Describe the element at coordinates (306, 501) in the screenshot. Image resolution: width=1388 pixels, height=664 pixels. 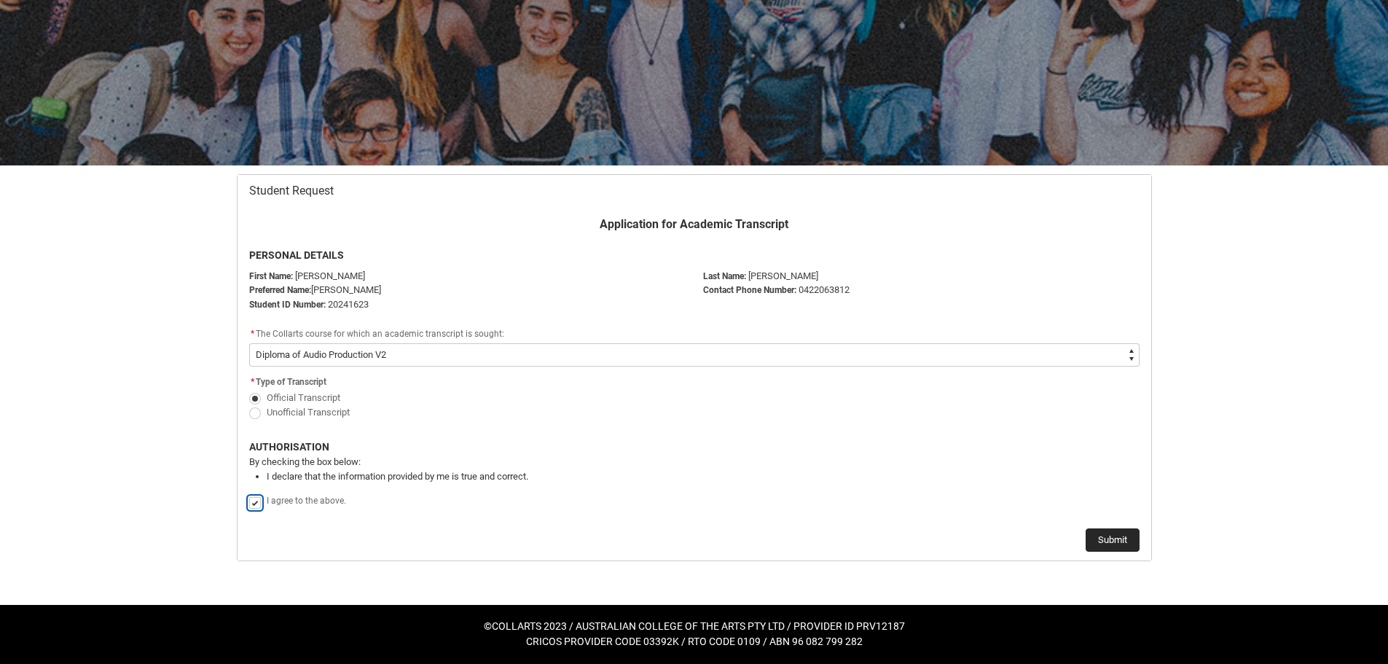
I see `span: I agree to the above.` at that location.